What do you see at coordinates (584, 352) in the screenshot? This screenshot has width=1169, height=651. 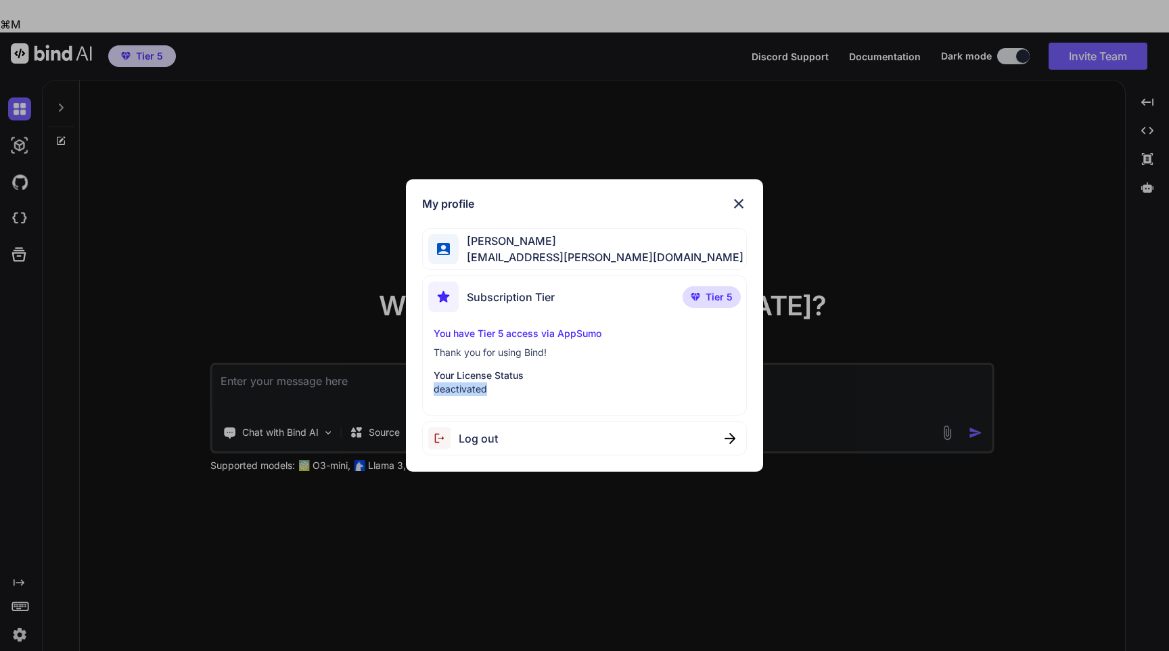 I see `p: Thank you for using Bind!` at bounding box center [584, 352].